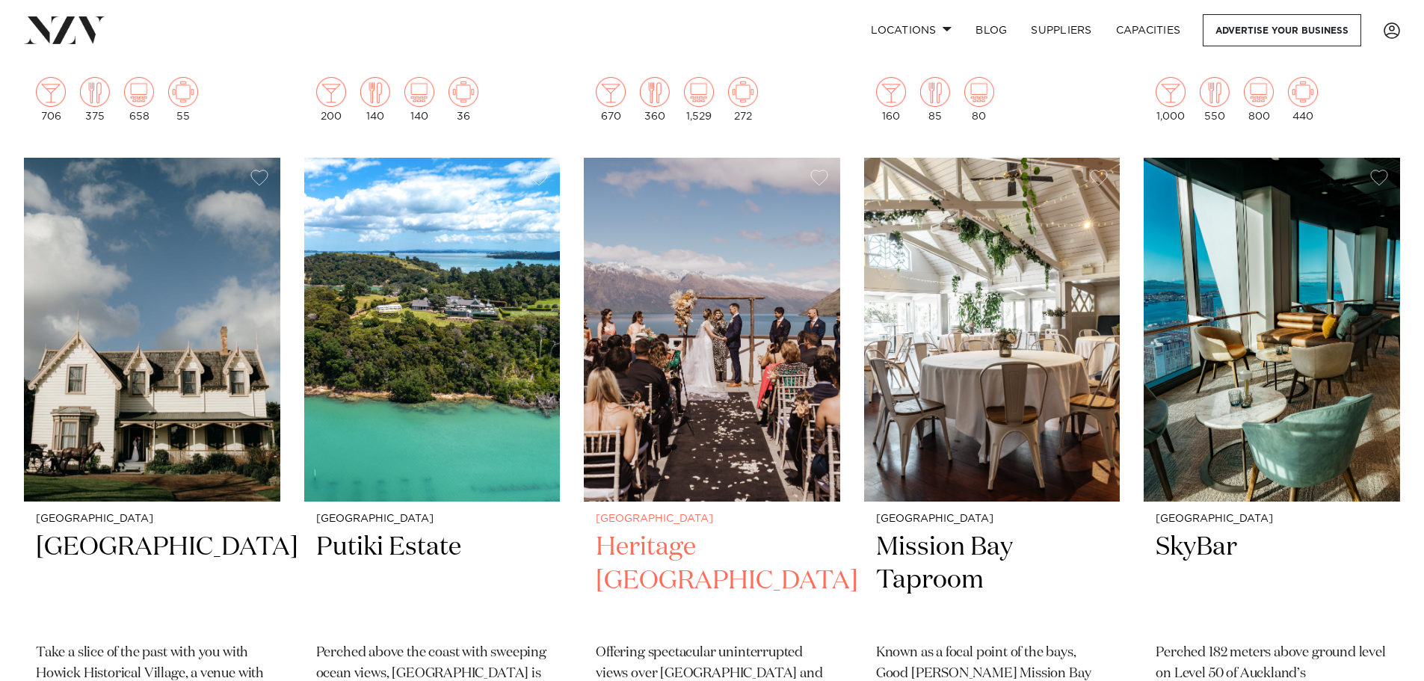 This screenshot has width=1424, height=681. Describe the element at coordinates (1214, 99) in the screenshot. I see `div: 550` at that location.